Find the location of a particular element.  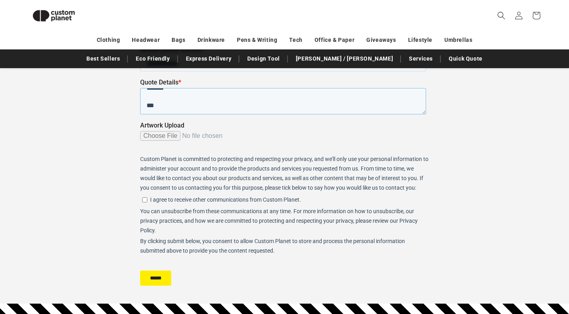

a: Quick Quote is located at coordinates (465, 59).